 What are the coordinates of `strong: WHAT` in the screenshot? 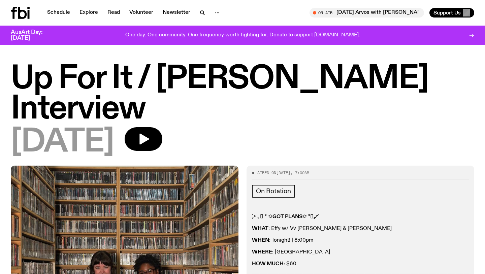 It's located at (260, 229).